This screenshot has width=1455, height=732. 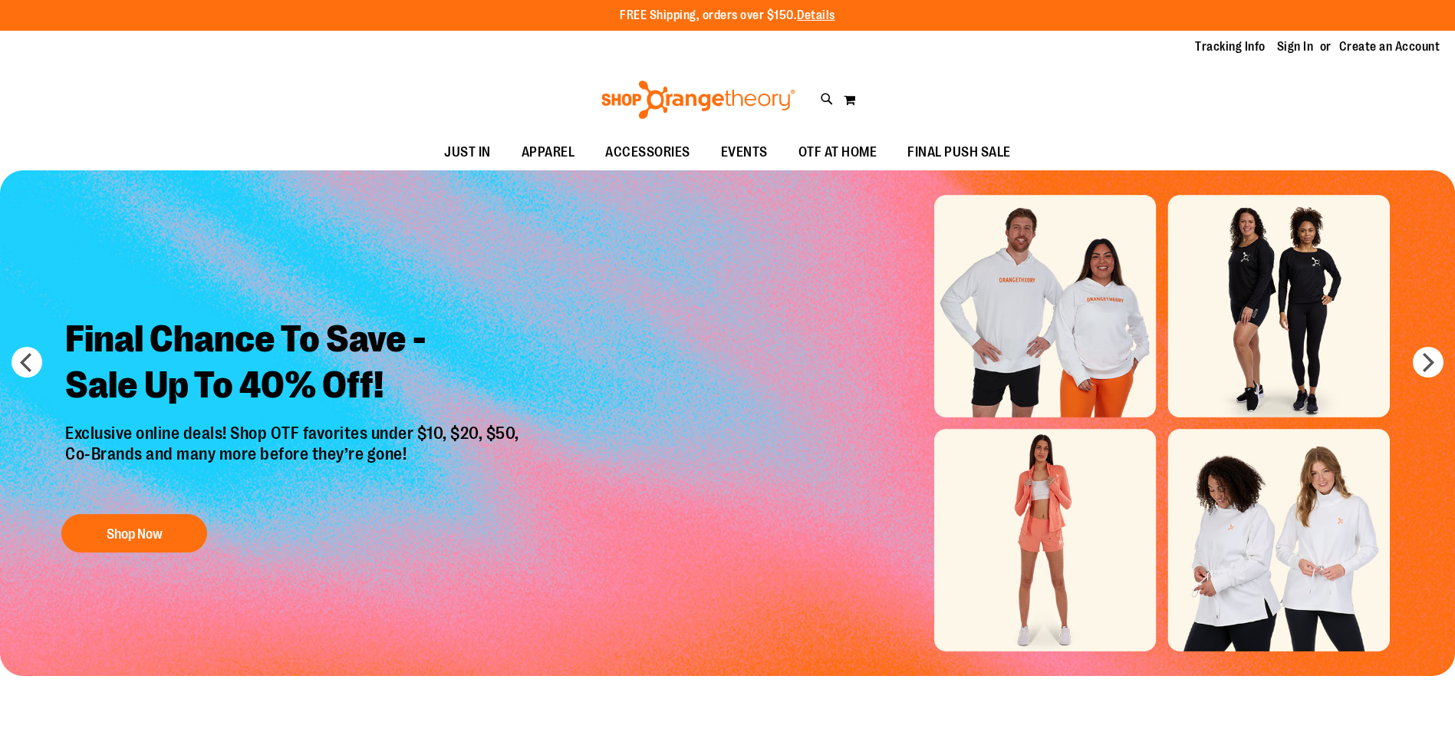 What do you see at coordinates (1295, 47) in the screenshot?
I see `a: Sign In` at bounding box center [1295, 47].